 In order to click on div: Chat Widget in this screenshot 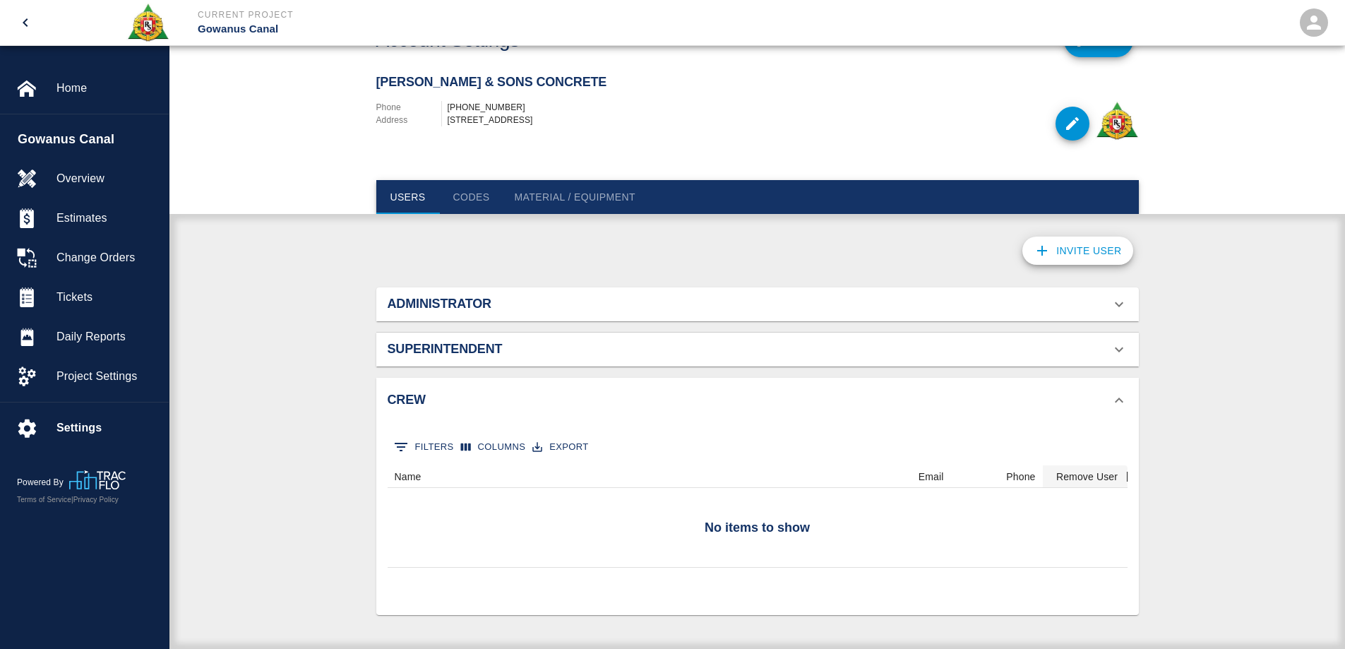, I will do `click(1309, 615)`.